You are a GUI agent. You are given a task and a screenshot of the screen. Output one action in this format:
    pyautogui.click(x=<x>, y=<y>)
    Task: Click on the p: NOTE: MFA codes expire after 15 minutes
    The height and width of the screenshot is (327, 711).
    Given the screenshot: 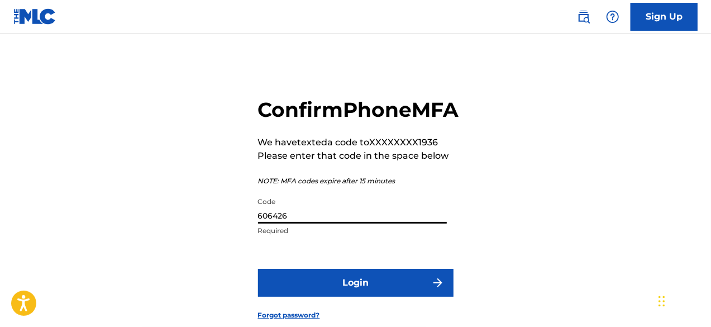 What is the action you would take?
    pyautogui.click(x=359, y=181)
    